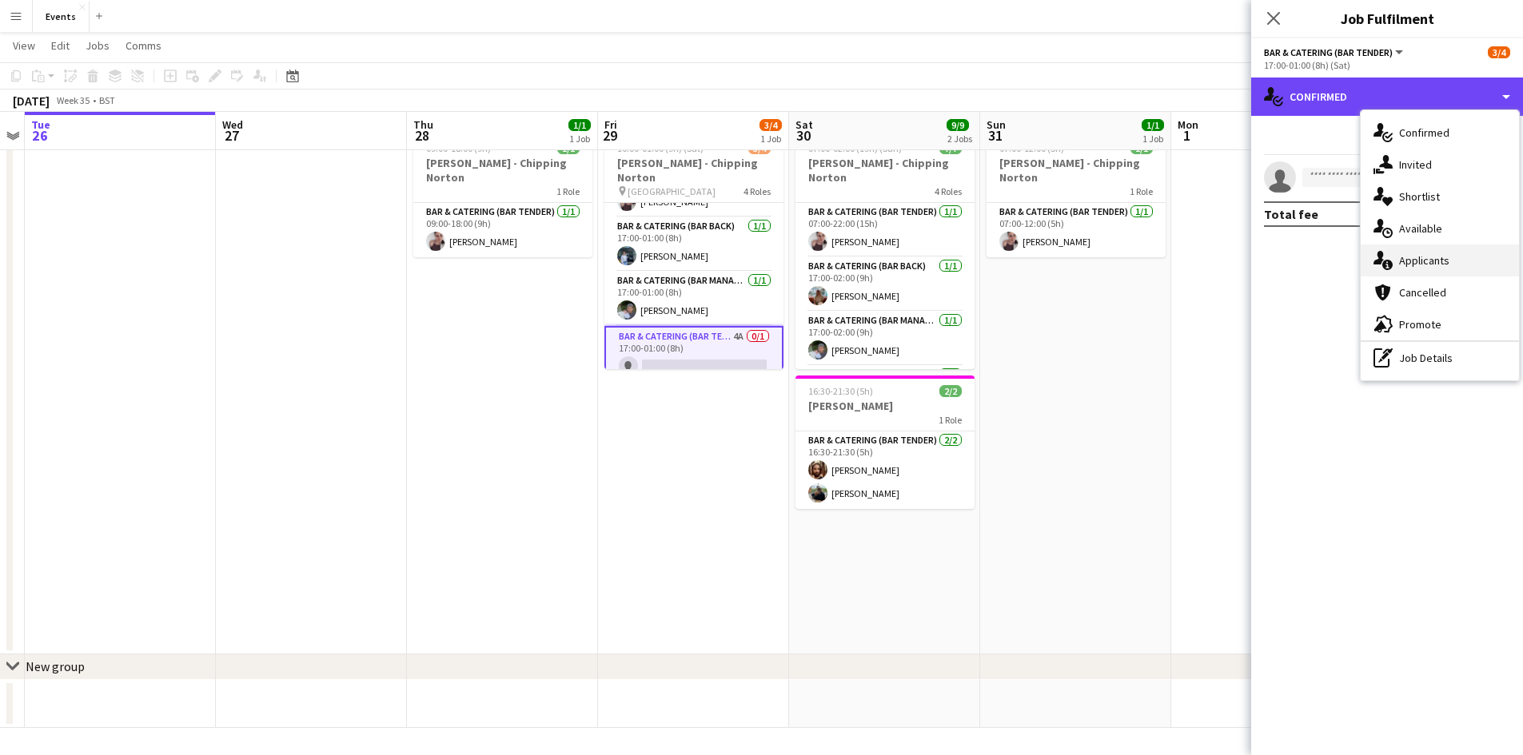 The image size is (1523, 755). What do you see at coordinates (60, 46) in the screenshot?
I see `a: Edit` at bounding box center [60, 46].